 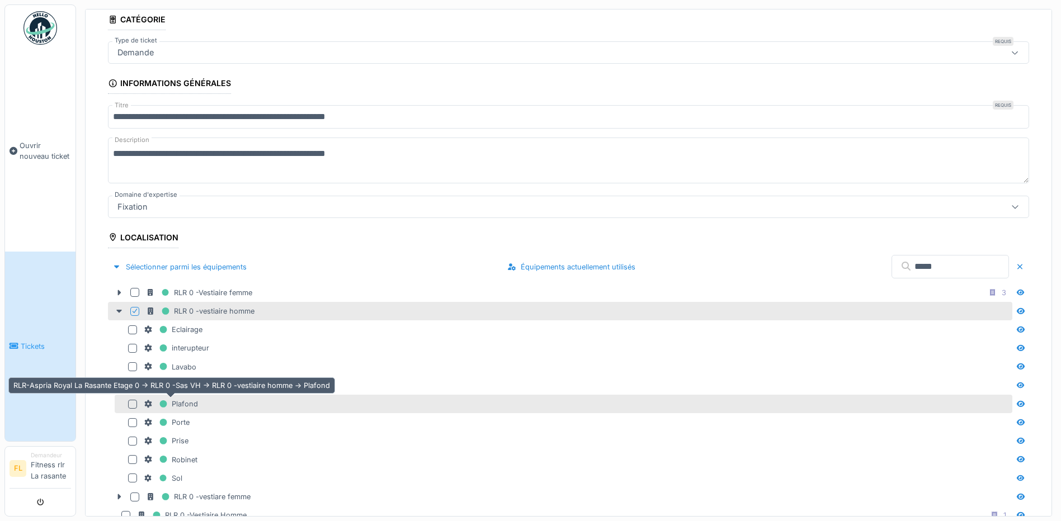 What do you see at coordinates (18, 469) in the screenshot?
I see `li: FL` at bounding box center [18, 469].